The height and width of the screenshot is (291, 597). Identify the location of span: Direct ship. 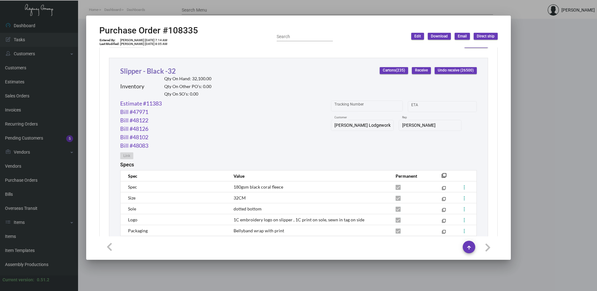
(485, 36).